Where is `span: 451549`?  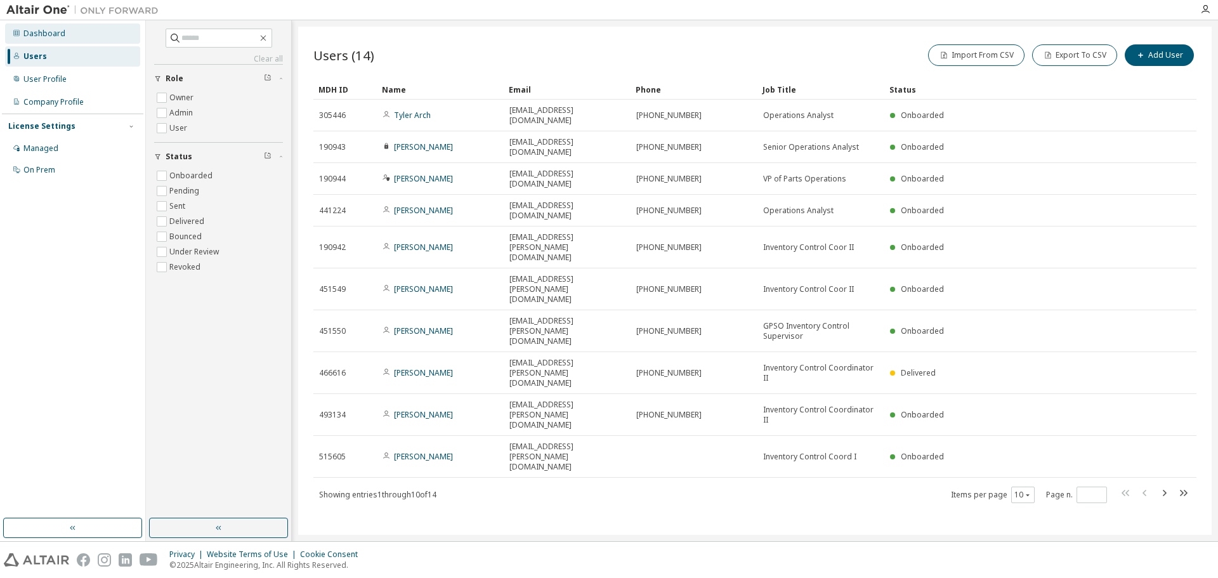 span: 451549 is located at coordinates (332, 289).